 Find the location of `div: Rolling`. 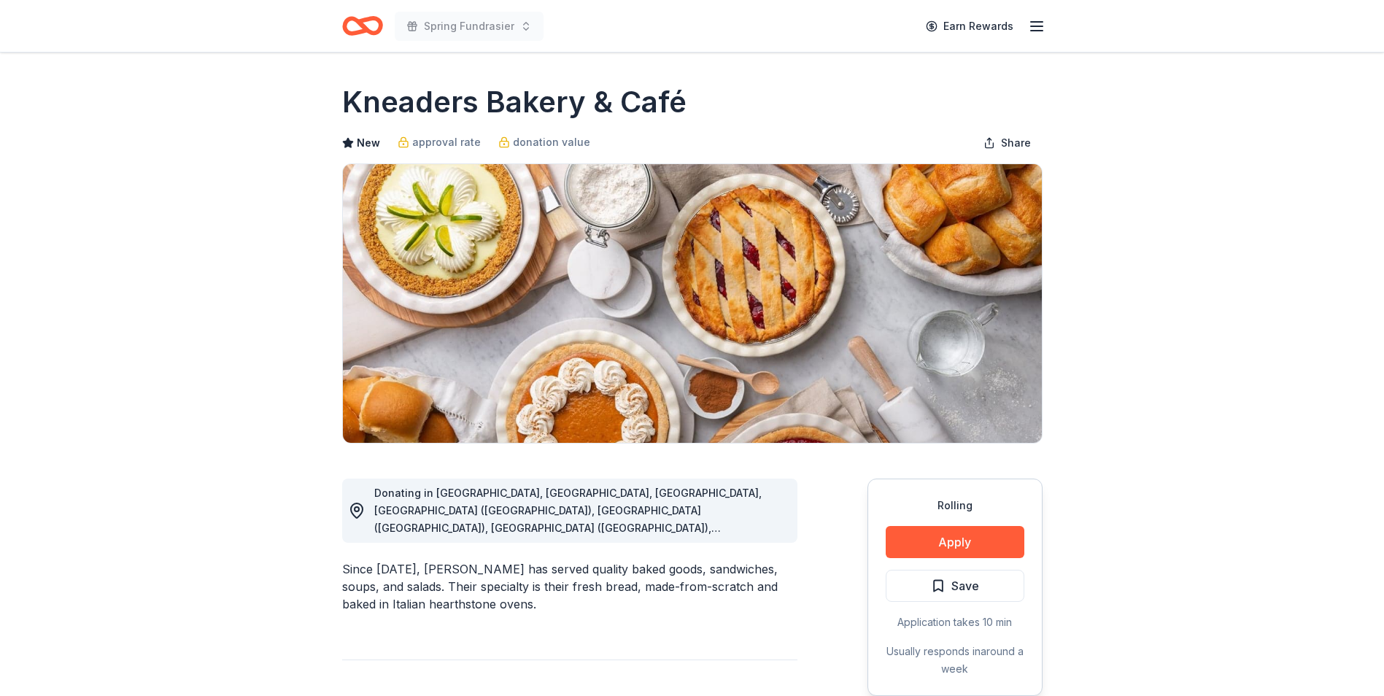

div: Rolling is located at coordinates (955, 506).